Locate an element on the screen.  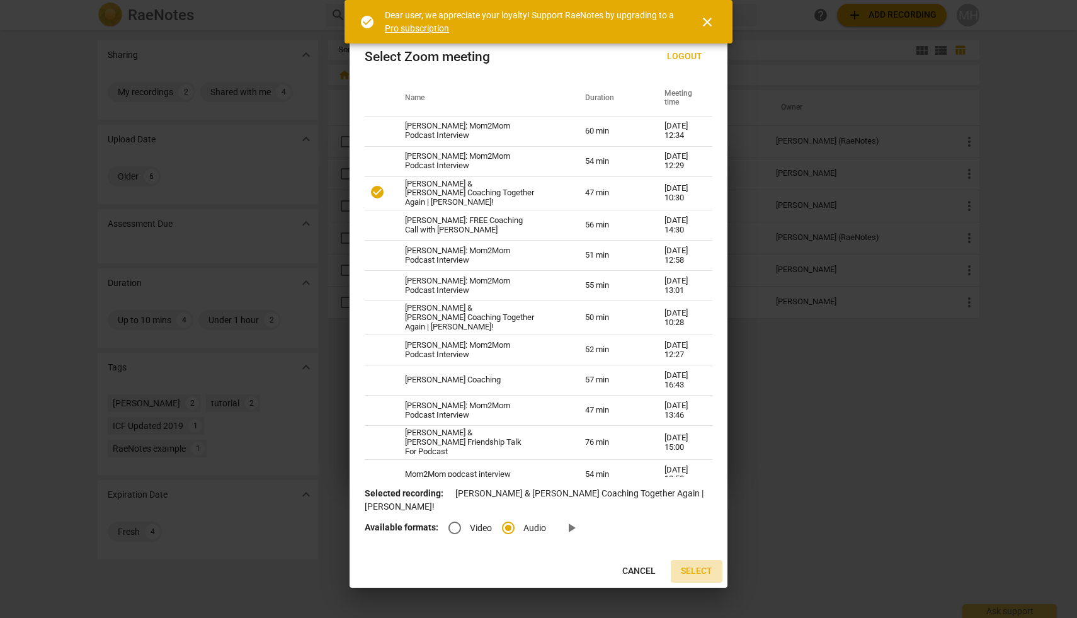
button: Logout is located at coordinates (685, 57).